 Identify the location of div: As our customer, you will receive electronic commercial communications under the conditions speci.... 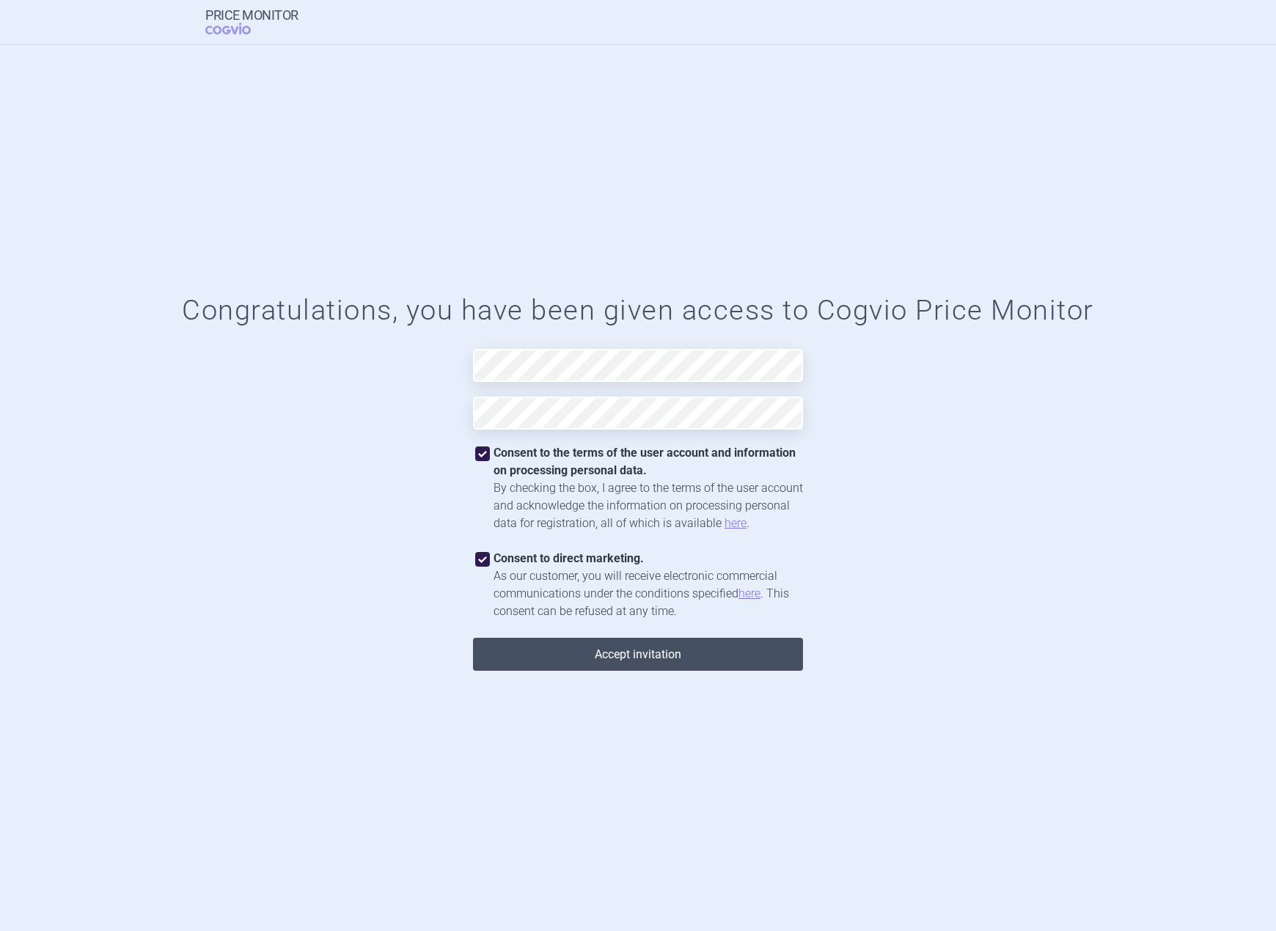
(648, 594).